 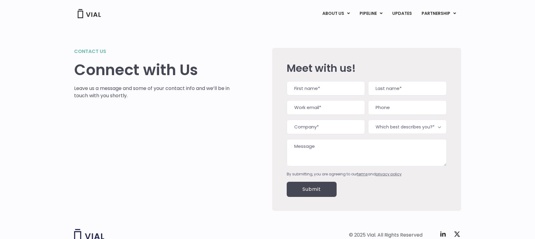 What do you see at coordinates (389, 174) in the screenshot?
I see `a: privacy policy` at bounding box center [389, 174].